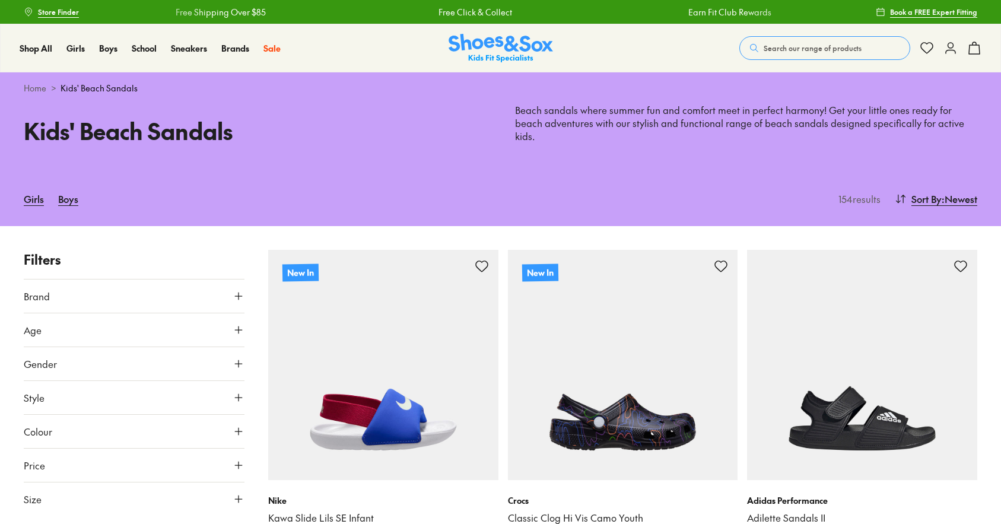 The width and height of the screenshot is (1001, 524). What do you see at coordinates (272, 48) in the screenshot?
I see `span: Sale` at bounding box center [272, 48].